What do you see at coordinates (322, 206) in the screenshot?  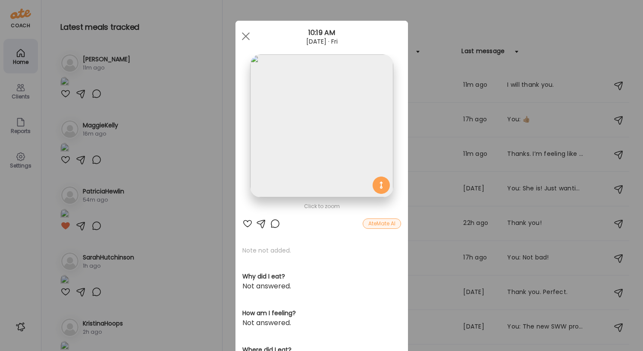 I see `div: Click to zoom` at bounding box center [322, 206].